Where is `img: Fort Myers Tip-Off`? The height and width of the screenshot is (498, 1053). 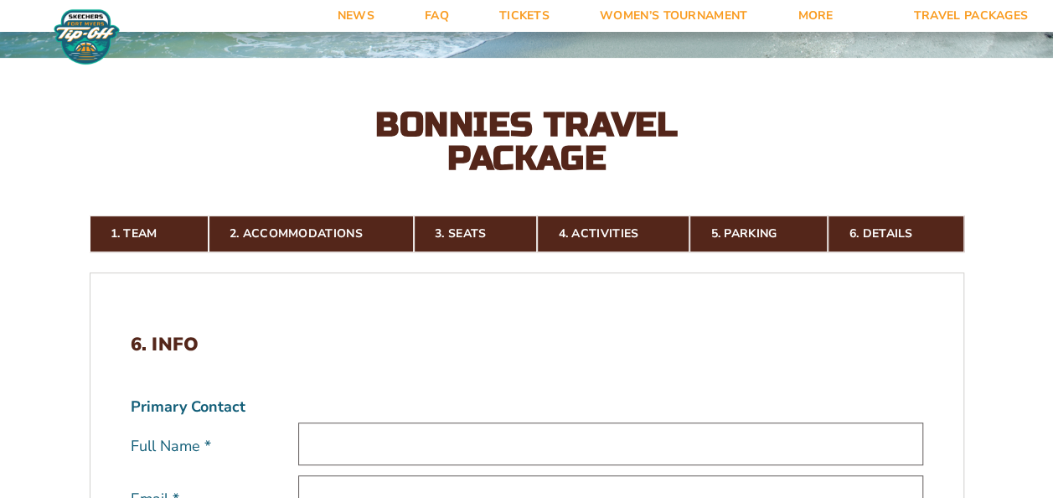
img: Fort Myers Tip-Off is located at coordinates (86, 37).